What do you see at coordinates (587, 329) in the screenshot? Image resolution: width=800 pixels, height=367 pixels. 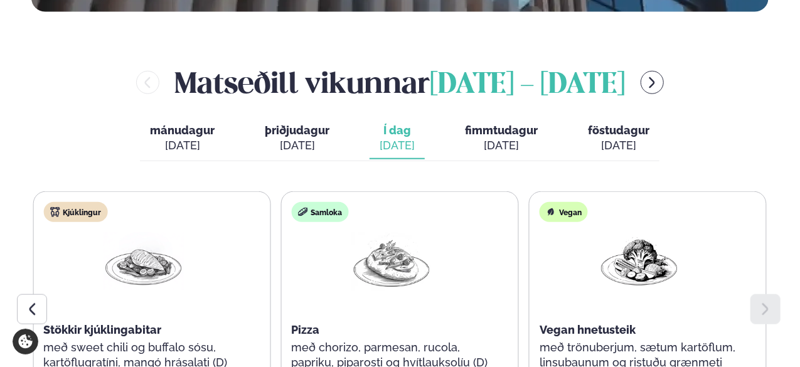 I see `span: Vegan hnetusteik` at bounding box center [587, 329].